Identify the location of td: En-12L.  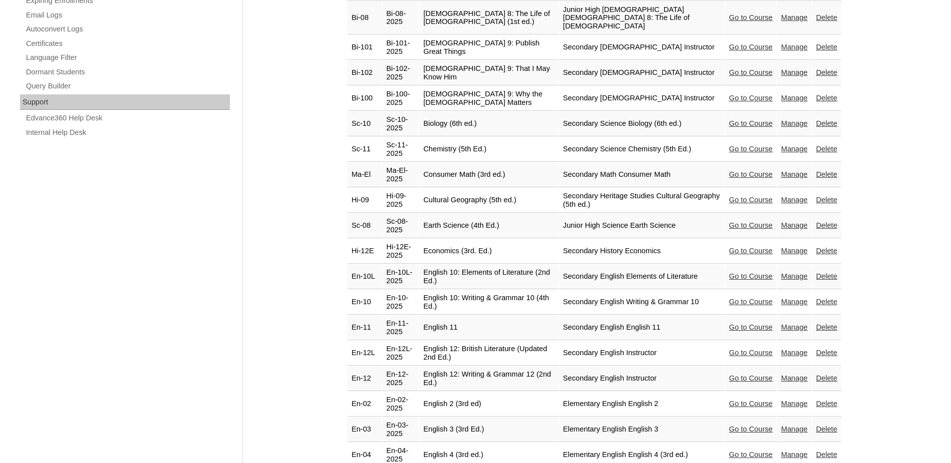
(364, 353).